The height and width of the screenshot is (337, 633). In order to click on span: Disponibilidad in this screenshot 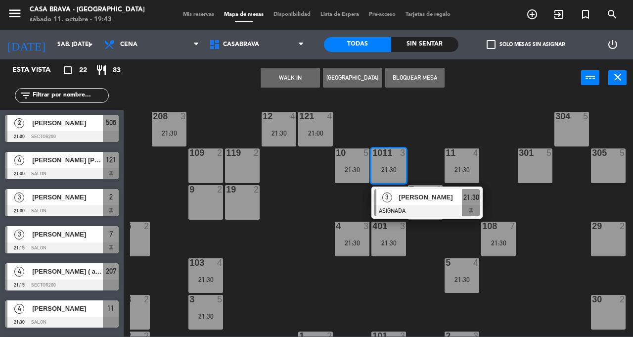, I will do `click(292, 14)`.